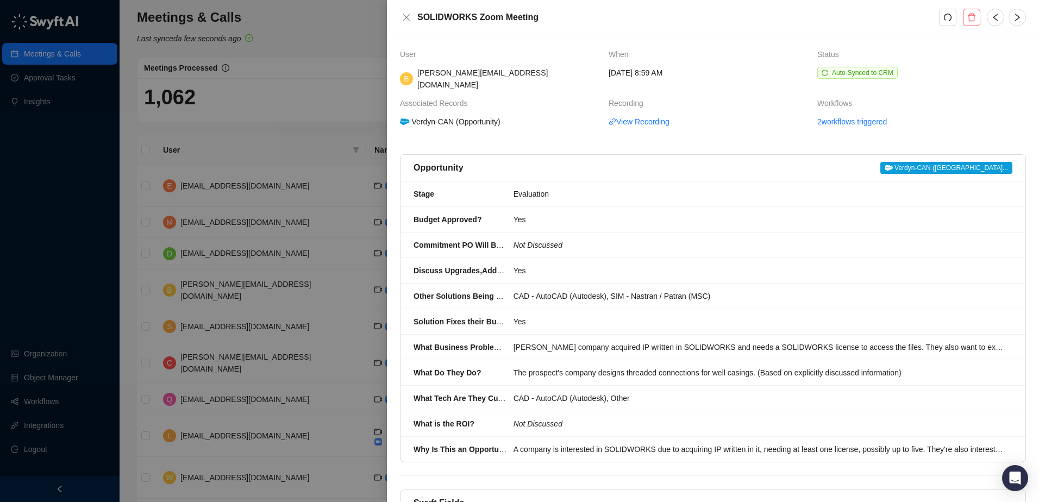 The height and width of the screenshot is (502, 1039). I want to click on span: Workflows, so click(838, 103).